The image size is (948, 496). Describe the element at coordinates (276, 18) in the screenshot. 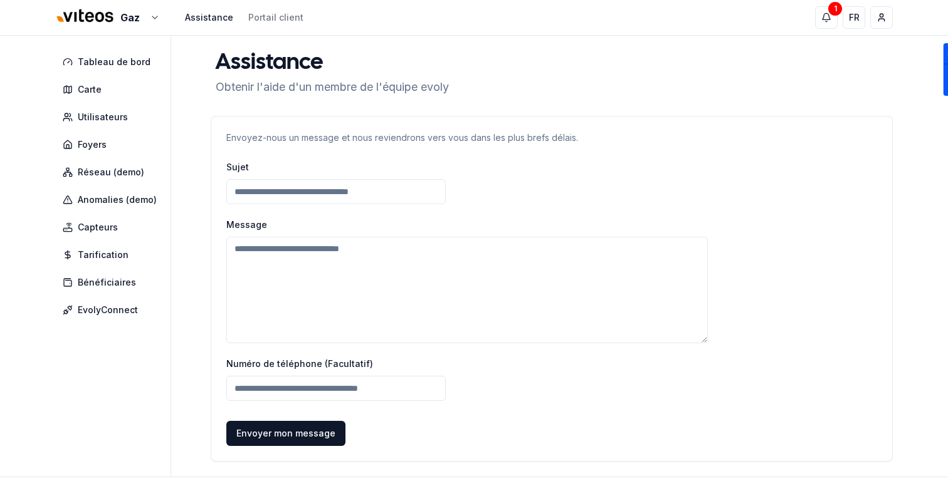

I see `a: Portail client` at that location.